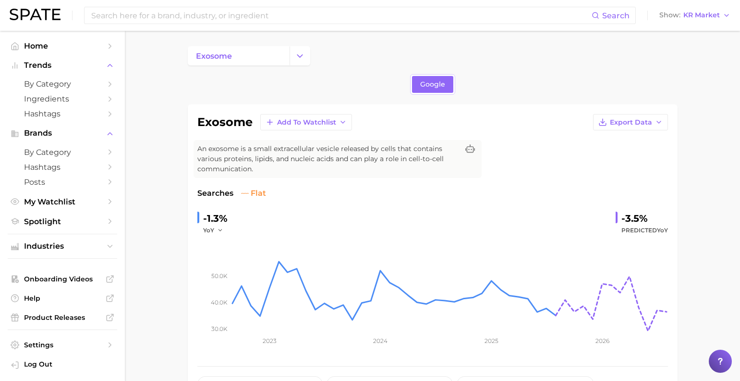 The width and height of the screenshot is (740, 381). What do you see at coordinates (62, 344) in the screenshot?
I see `span: Settings` at bounding box center [62, 344].